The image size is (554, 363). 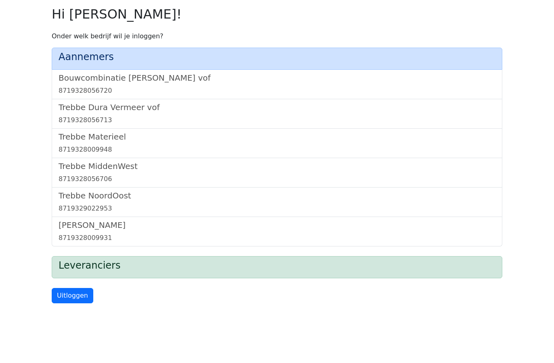 What do you see at coordinates (277, 166) in the screenshot?
I see `h5: Trebbe MiddenWest` at bounding box center [277, 166].